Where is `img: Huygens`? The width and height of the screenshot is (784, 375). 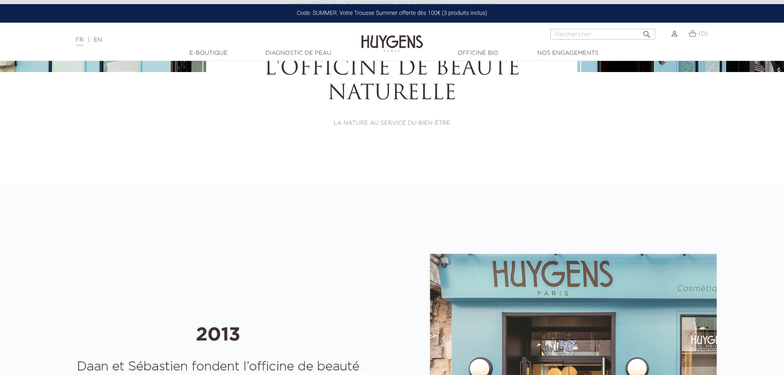 img: Huygens is located at coordinates (392, 37).